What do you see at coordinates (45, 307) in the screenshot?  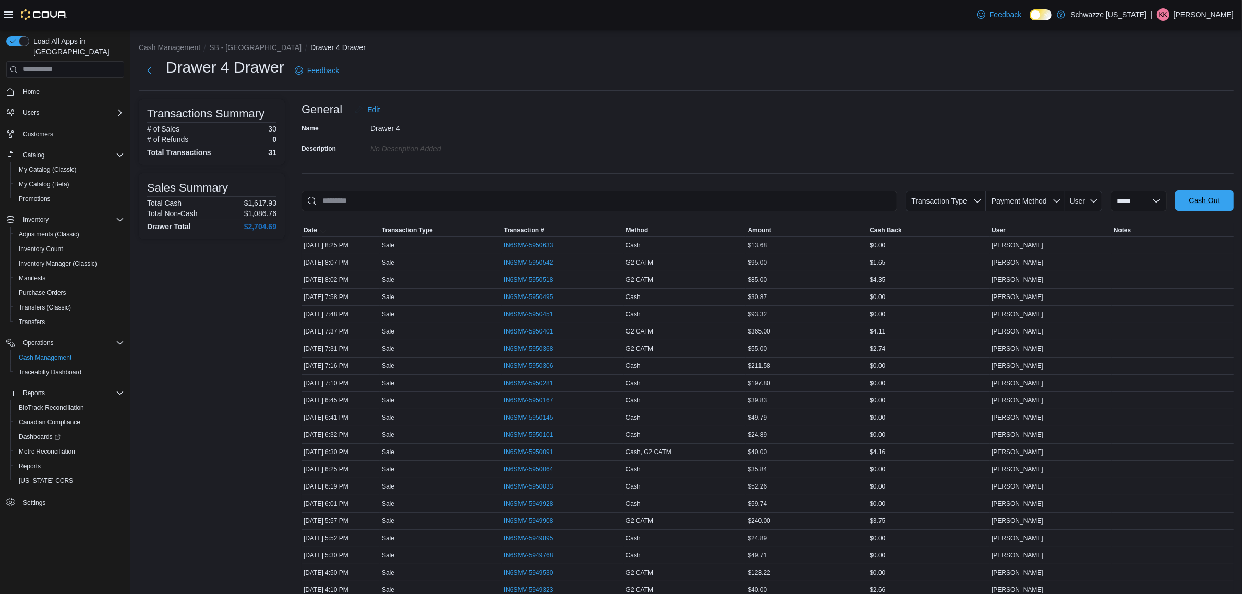 I see `span: Transfers (Classic)` at bounding box center [45, 307].